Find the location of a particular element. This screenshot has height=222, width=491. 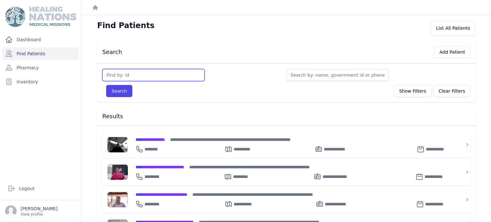

a: Logout is located at coordinates (41, 189).